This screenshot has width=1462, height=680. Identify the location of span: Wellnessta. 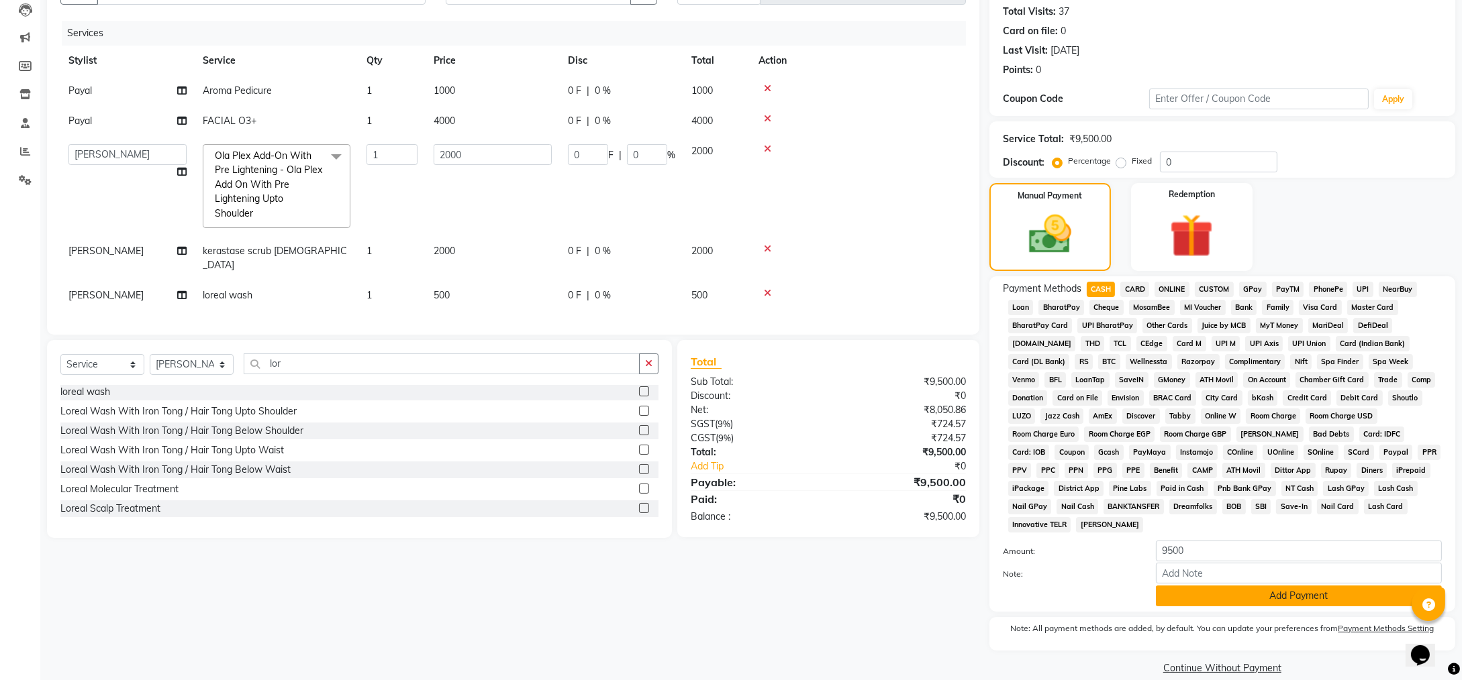
(1148, 362).